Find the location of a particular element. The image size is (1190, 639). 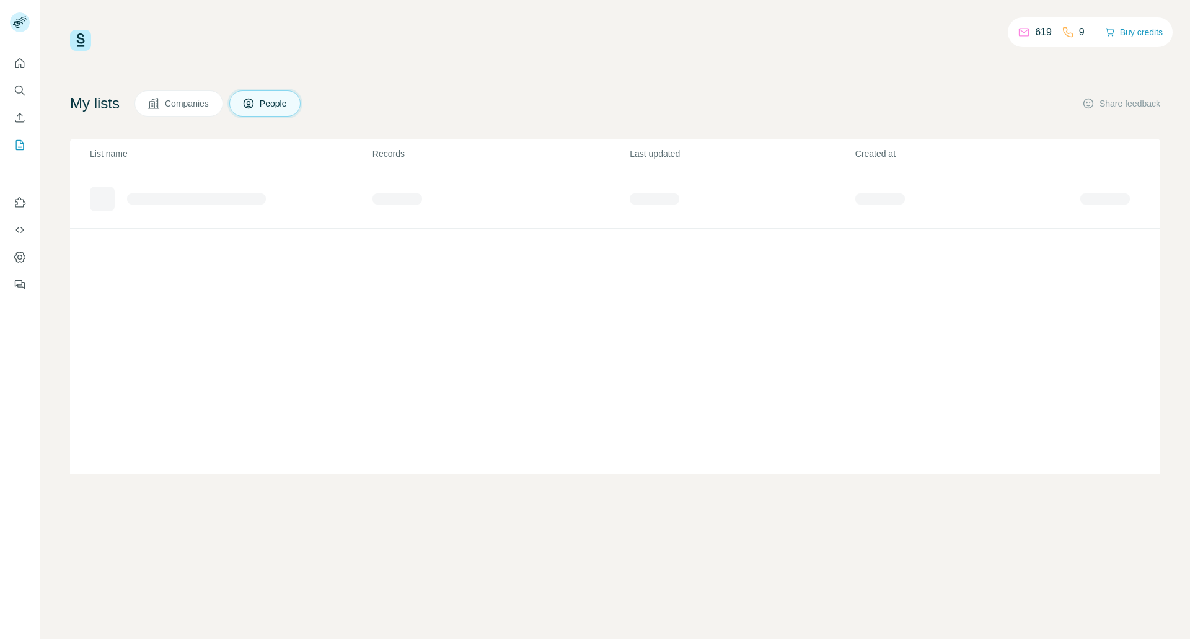

p: Records is located at coordinates (500, 154).